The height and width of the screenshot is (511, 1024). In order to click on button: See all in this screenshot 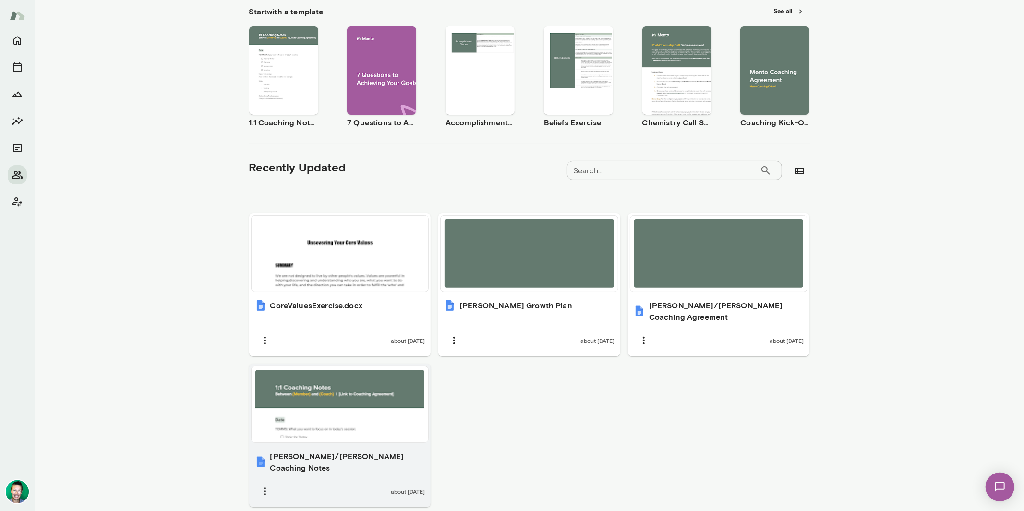, I will do `click(789, 11)`.